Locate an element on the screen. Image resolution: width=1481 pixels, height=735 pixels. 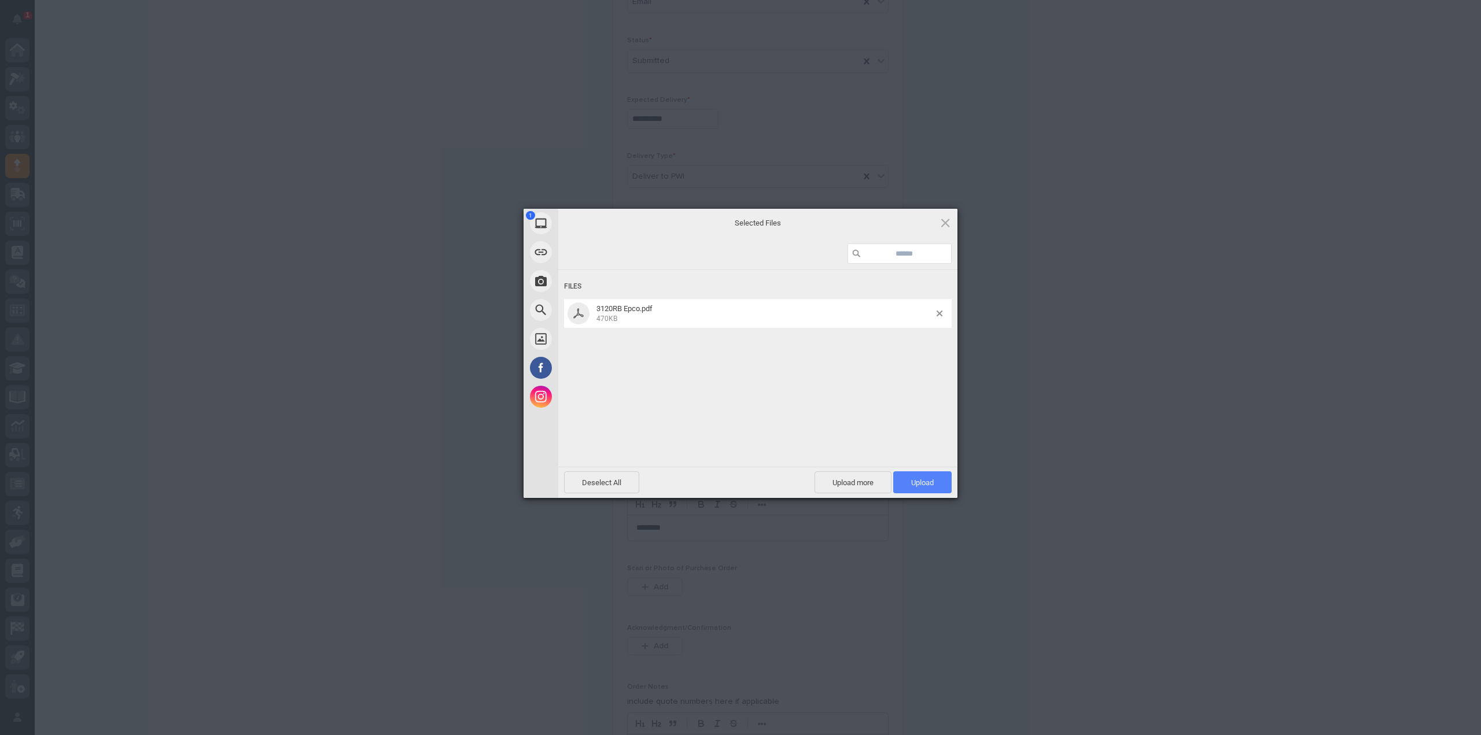
span: Upload more is located at coordinates (853, 483).